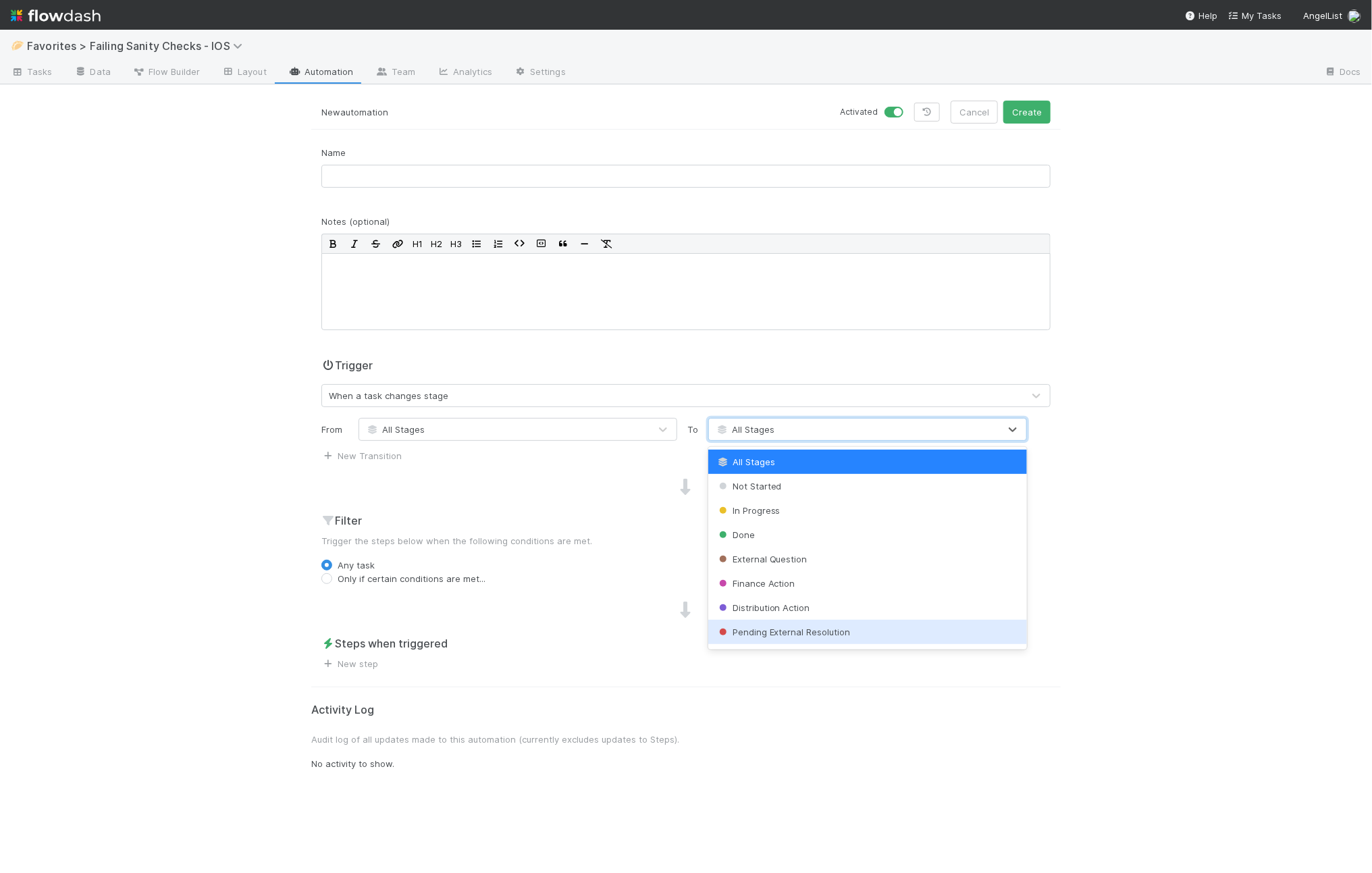 The height and width of the screenshot is (873, 1372). I want to click on label: Any task, so click(355, 564).